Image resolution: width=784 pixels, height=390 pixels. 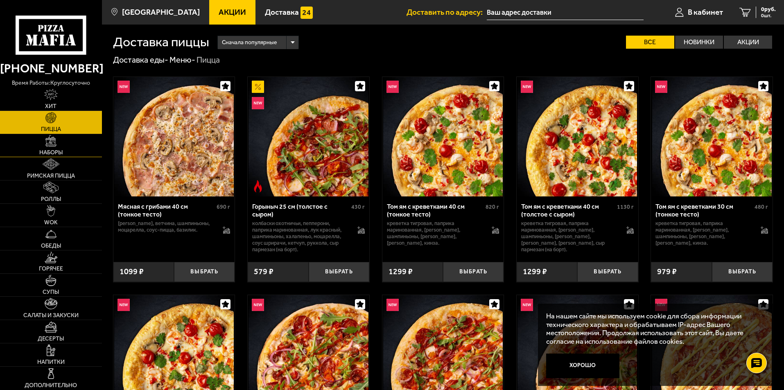 What do you see at coordinates (51, 199) in the screenshot?
I see `span: Роллы` at bounding box center [51, 199].